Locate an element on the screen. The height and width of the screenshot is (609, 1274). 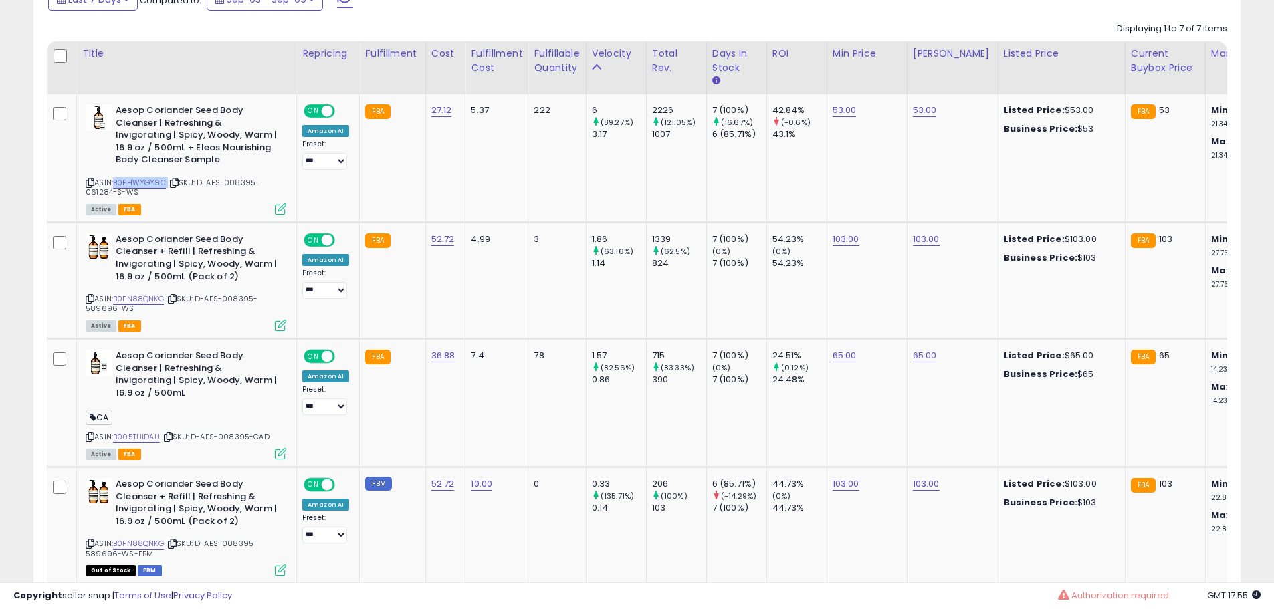
div: 24.48% is located at coordinates (799, 380).